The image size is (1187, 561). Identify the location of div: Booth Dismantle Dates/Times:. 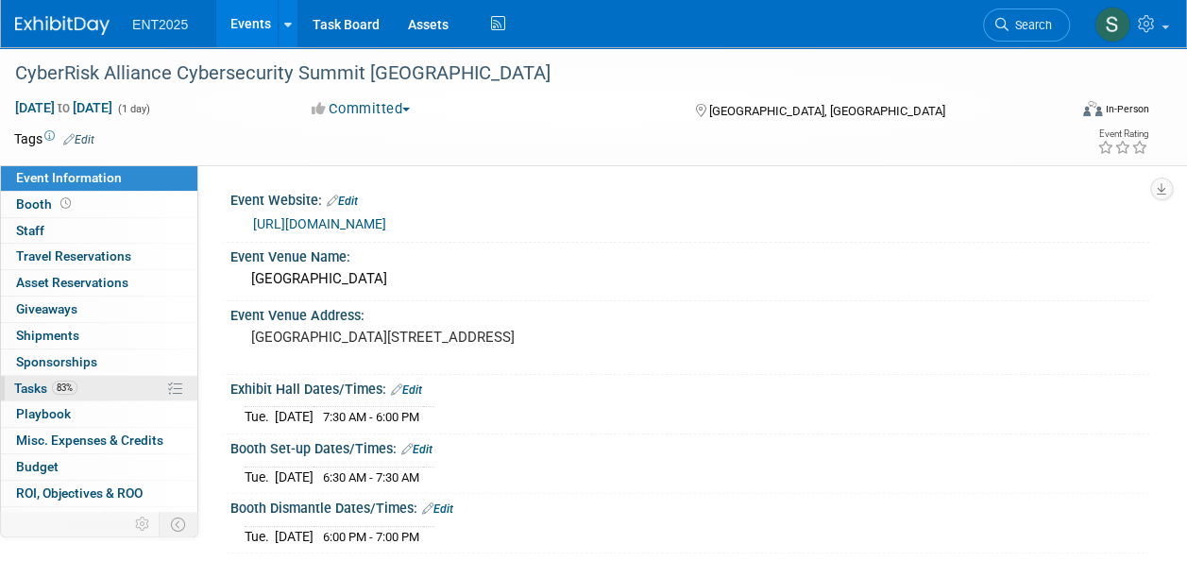
(689, 506).